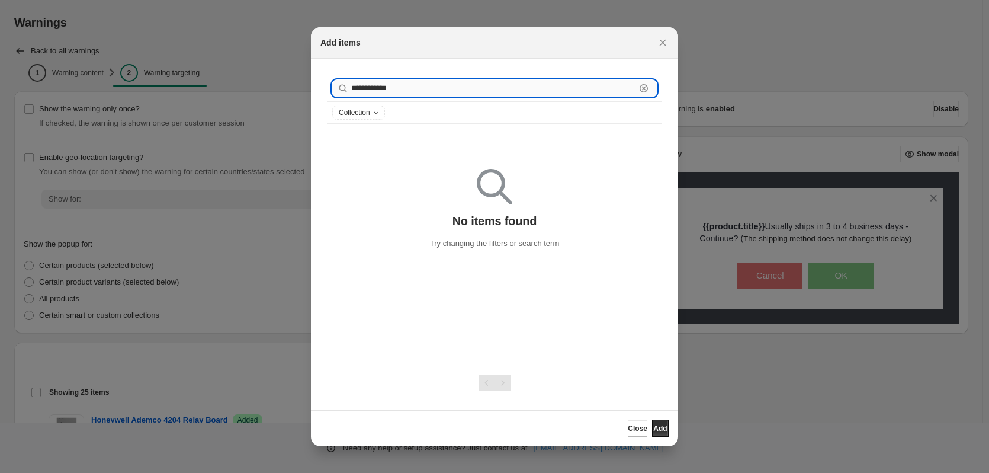  What do you see at coordinates (340, 43) in the screenshot?
I see `h2: Add items` at bounding box center [340, 43].